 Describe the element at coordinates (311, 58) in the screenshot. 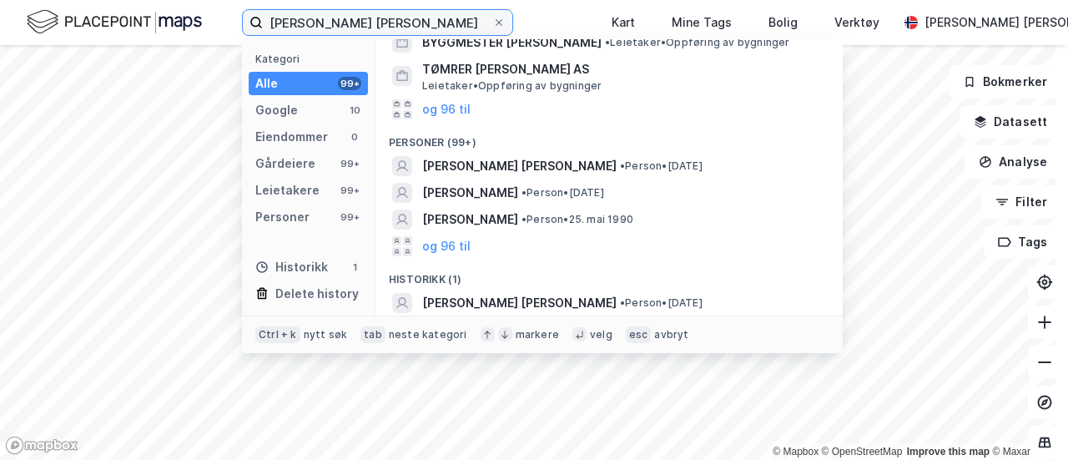

I see `div: Kategori` at that location.